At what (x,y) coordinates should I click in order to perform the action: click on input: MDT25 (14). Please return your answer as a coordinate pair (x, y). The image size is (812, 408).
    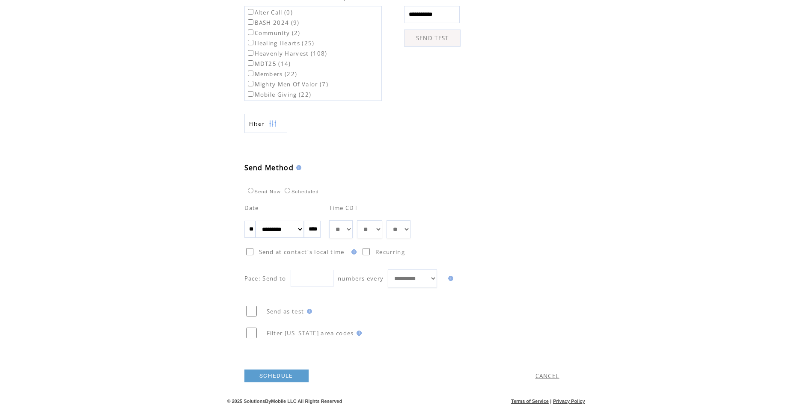
    Looking at the image, I should click on (250, 63).